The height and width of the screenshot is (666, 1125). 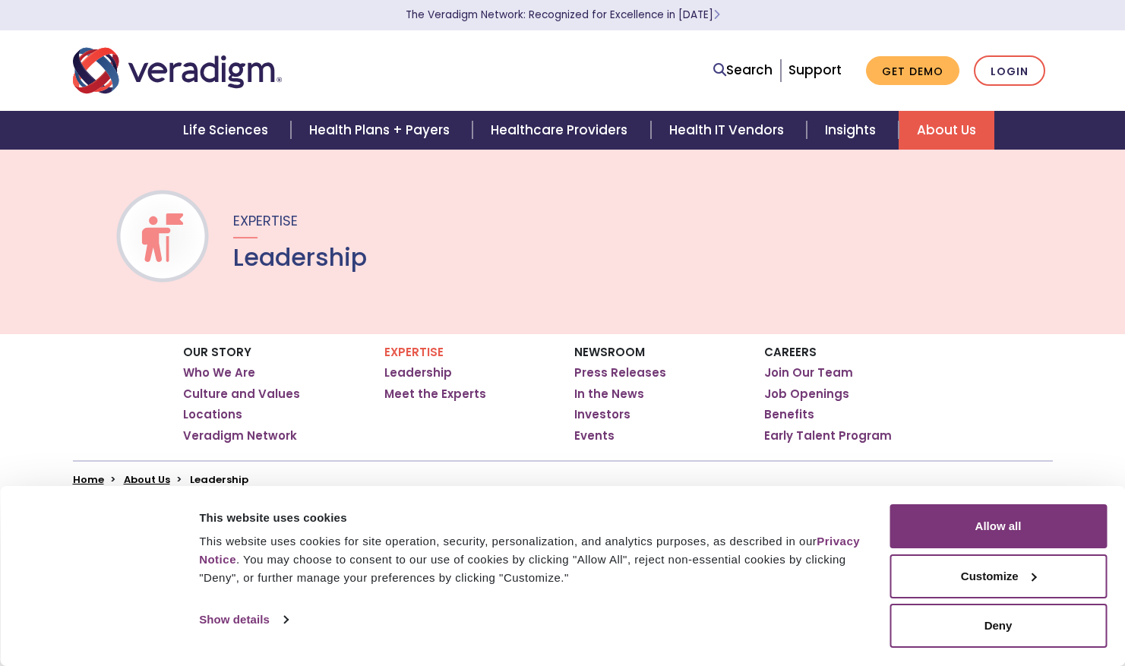 I want to click on a: Investors, so click(x=602, y=415).